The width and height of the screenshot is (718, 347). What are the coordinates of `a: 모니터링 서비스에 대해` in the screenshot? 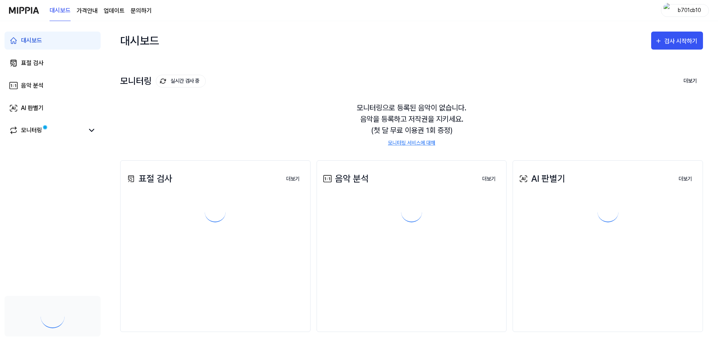 It's located at (412, 143).